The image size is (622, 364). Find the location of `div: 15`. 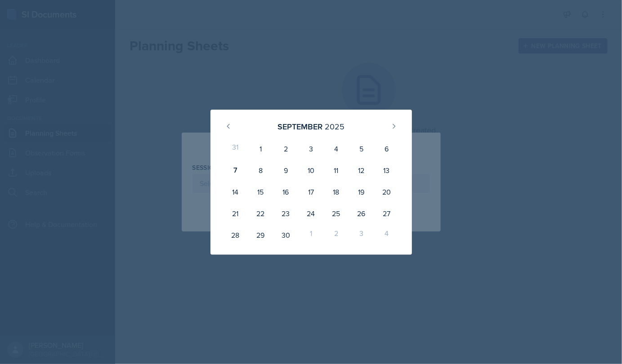

div: 15 is located at coordinates (261, 192).